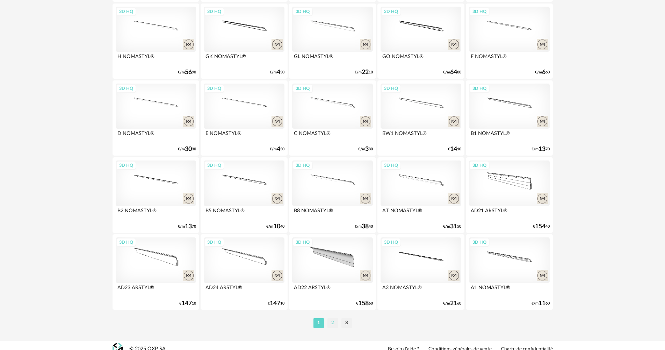  What do you see at coordinates (244, 290) in the screenshot?
I see `div: AD24 ARSTYL®` at bounding box center [244, 290].